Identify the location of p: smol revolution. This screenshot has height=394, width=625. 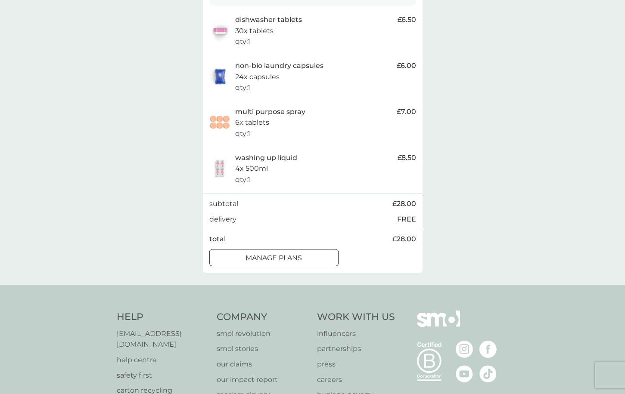
(262, 334).